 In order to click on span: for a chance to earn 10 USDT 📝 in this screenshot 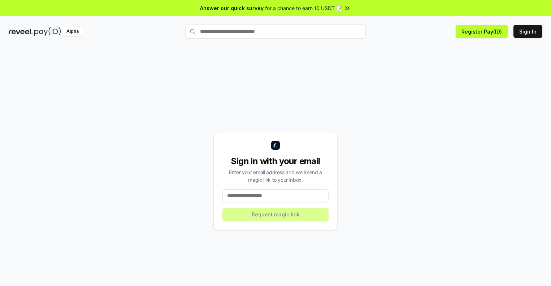, I will do `click(304, 8)`.